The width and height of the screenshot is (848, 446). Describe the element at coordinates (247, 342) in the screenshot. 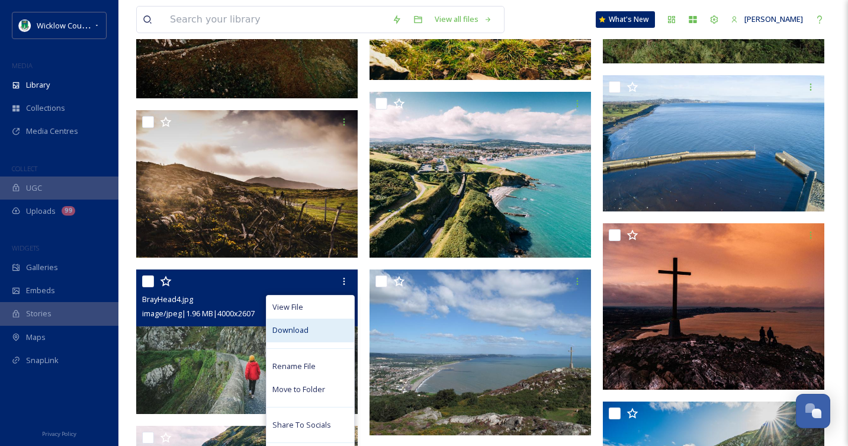

I see `img: BrayHead4.jpg` at that location.